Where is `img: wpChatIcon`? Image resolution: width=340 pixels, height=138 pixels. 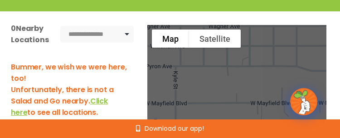
img: wpChatIcon is located at coordinates (303, 101).